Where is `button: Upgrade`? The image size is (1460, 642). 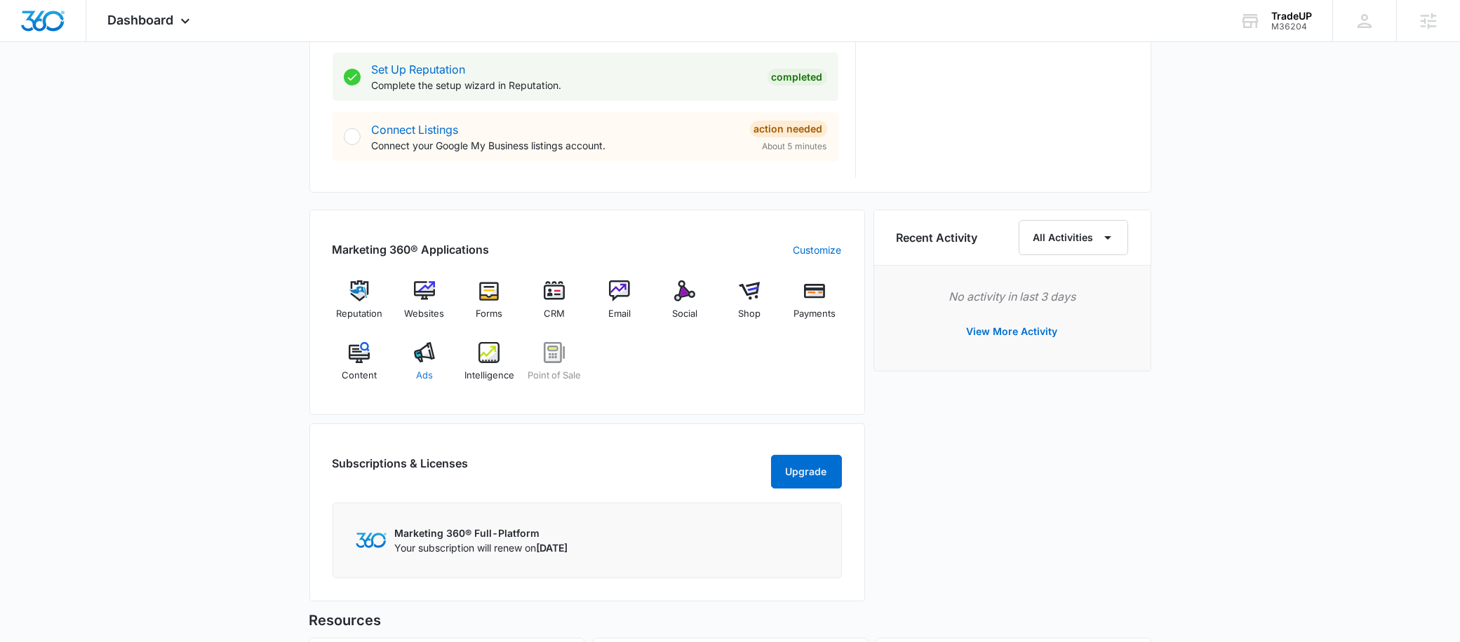 button: Upgrade is located at coordinates (806, 472).